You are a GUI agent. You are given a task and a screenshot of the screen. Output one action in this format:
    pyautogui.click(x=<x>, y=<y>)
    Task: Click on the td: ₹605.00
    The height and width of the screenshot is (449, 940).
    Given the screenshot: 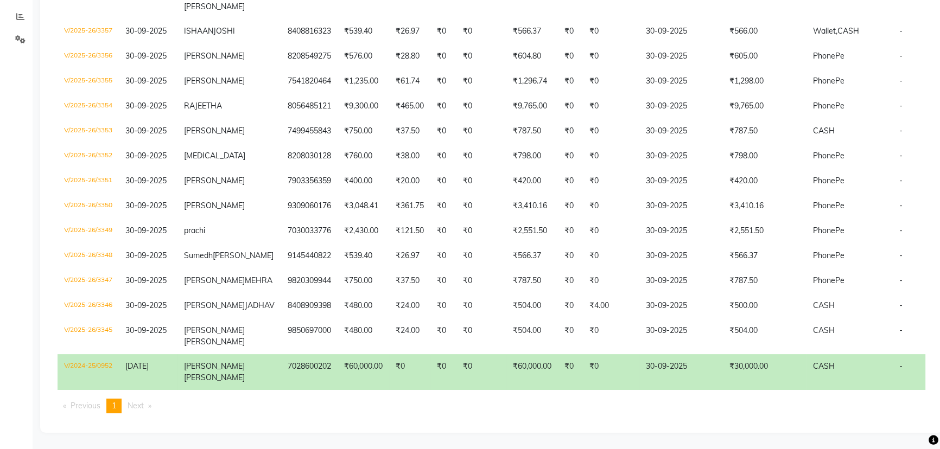 What is the action you would take?
    pyautogui.click(x=765, y=56)
    